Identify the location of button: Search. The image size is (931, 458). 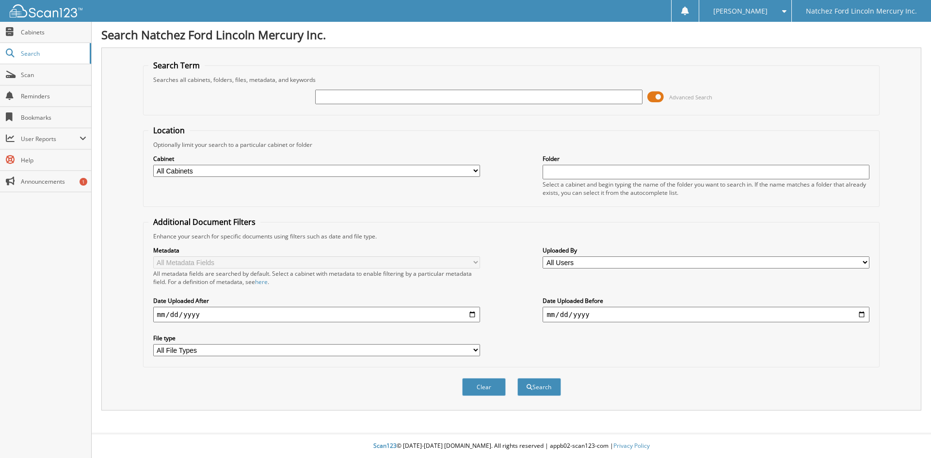
(539, 387).